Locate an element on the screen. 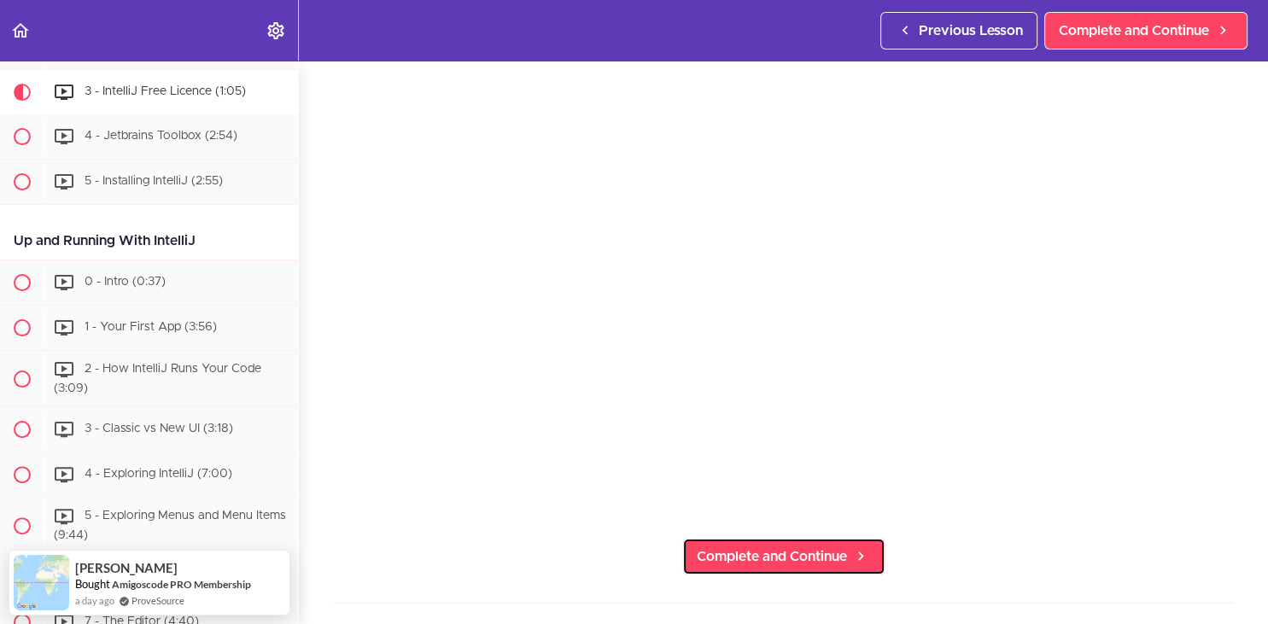 The height and width of the screenshot is (624, 1268). span: Previous Lesson is located at coordinates (971, 31).